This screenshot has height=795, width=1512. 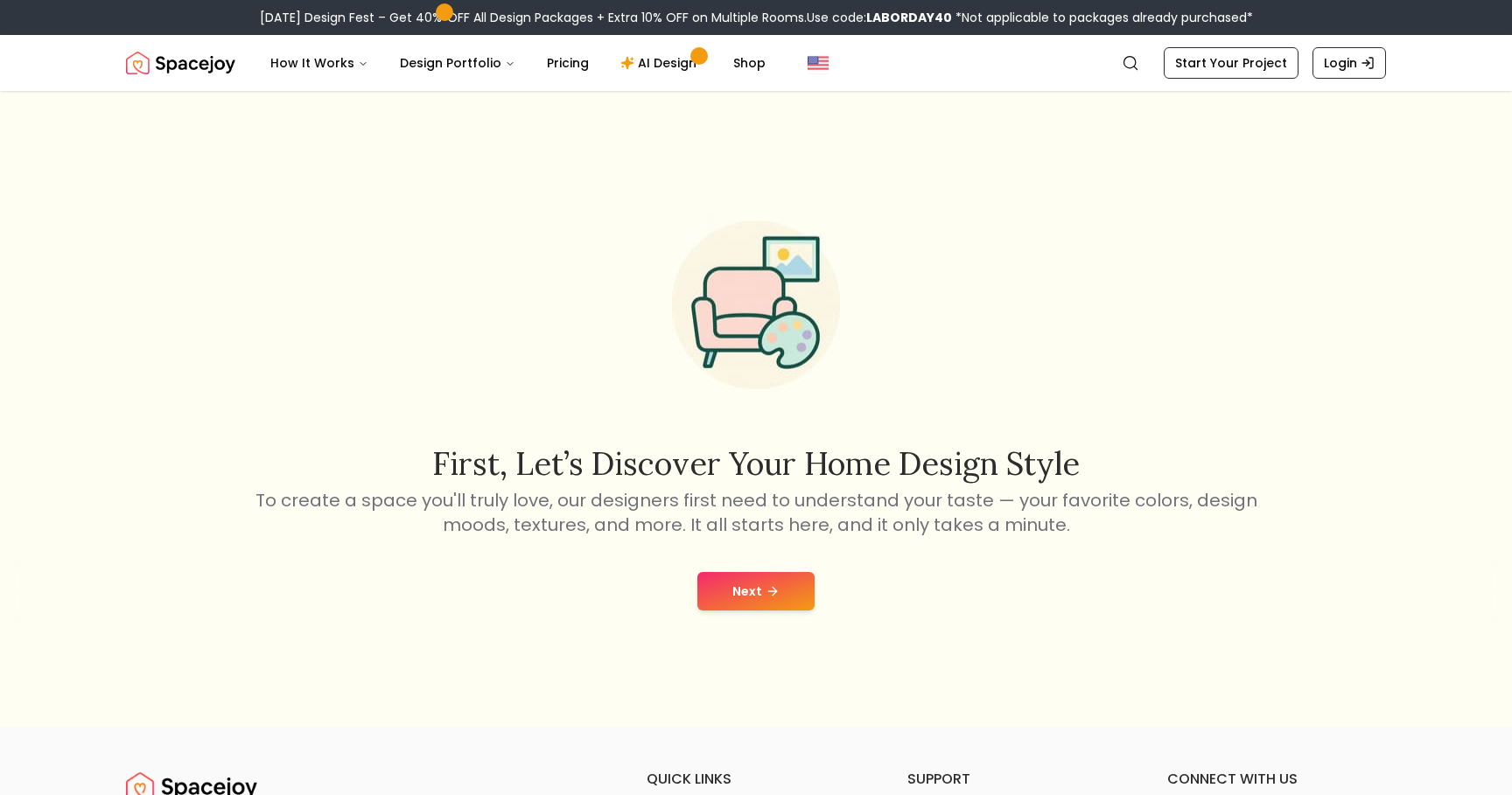 What do you see at coordinates (518, 63) in the screenshot?
I see `nav: Main` at bounding box center [518, 63].